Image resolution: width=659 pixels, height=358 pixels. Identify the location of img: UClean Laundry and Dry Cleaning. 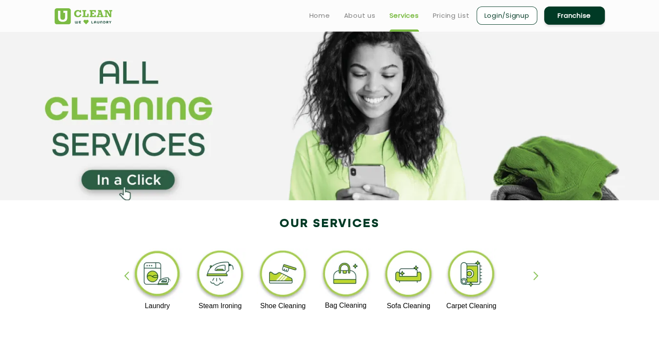
(83, 16).